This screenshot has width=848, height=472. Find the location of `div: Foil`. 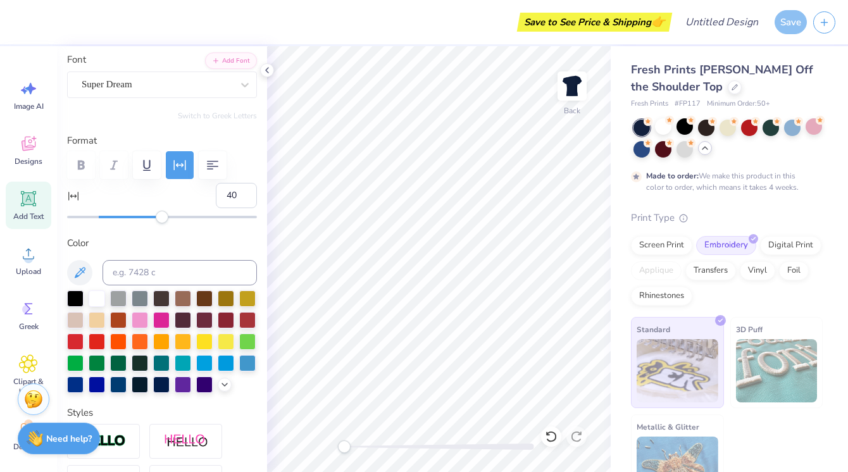

div: Foil is located at coordinates (793, 271).